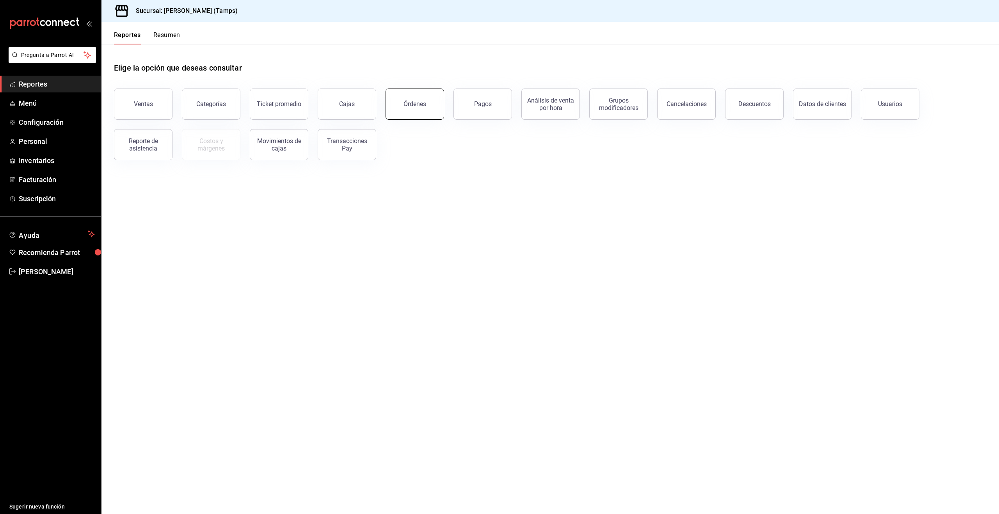 The image size is (999, 514). Describe the element at coordinates (347, 104) in the screenshot. I see `a: Cajas` at that location.